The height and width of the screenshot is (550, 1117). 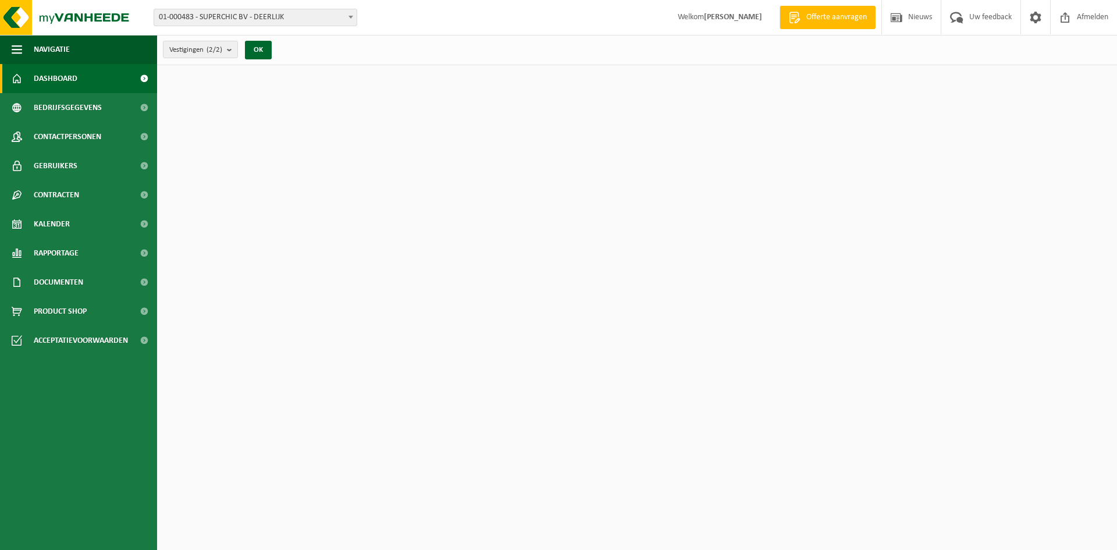 I want to click on span: Contactpersonen, so click(x=67, y=137).